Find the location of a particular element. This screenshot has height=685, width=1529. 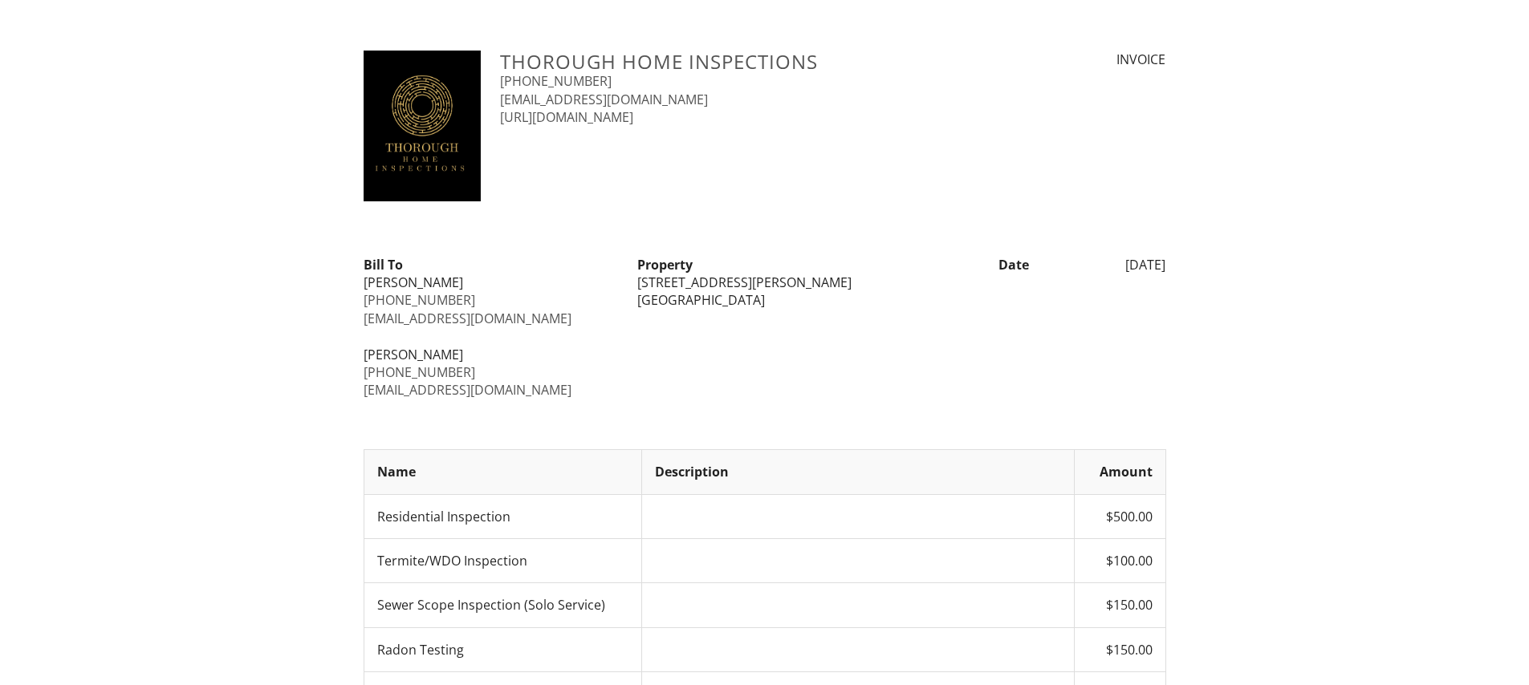

strong: Bill To is located at coordinates (383, 265).